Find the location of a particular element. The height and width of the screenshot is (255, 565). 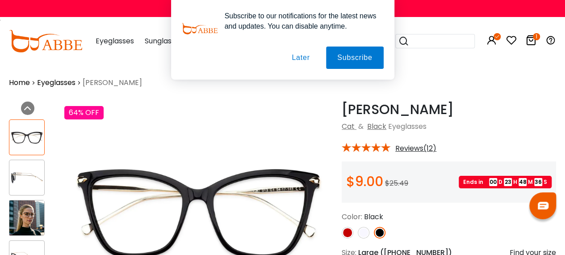

img: chat is located at coordinates (543, 205).